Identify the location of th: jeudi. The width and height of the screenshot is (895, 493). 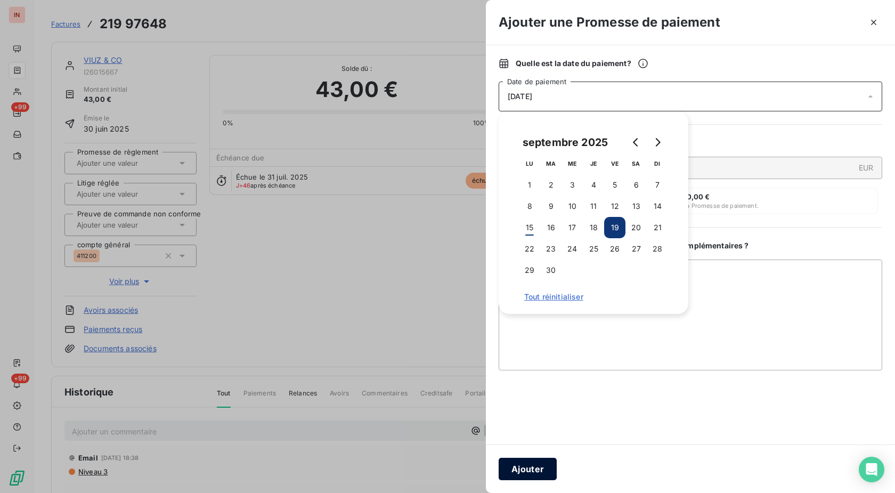
(593, 163).